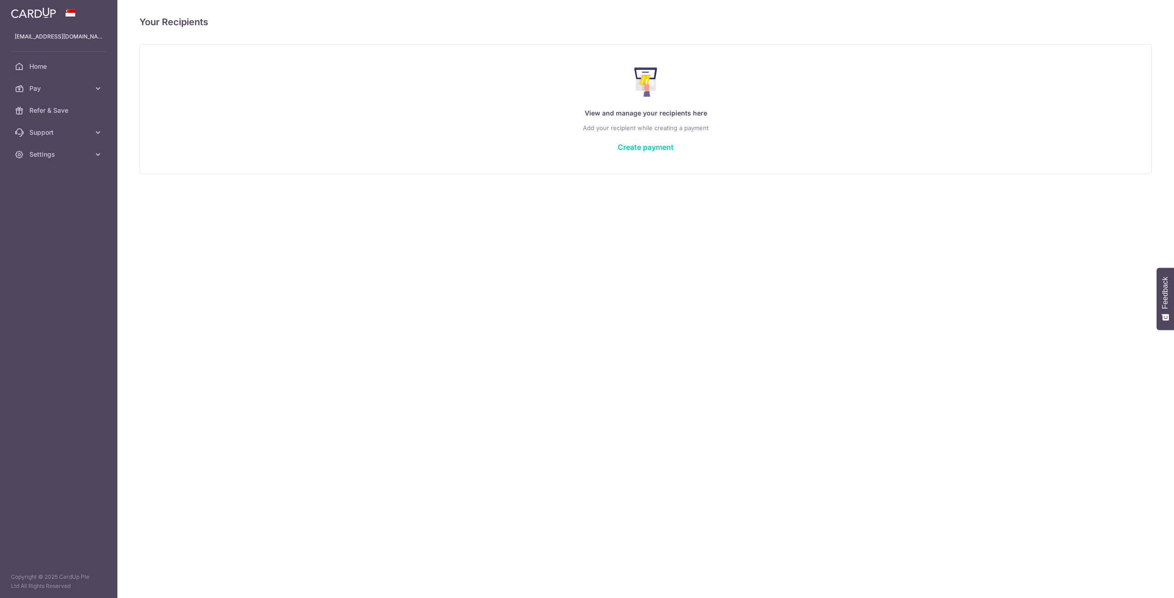  I want to click on a: Create payment, so click(646, 147).